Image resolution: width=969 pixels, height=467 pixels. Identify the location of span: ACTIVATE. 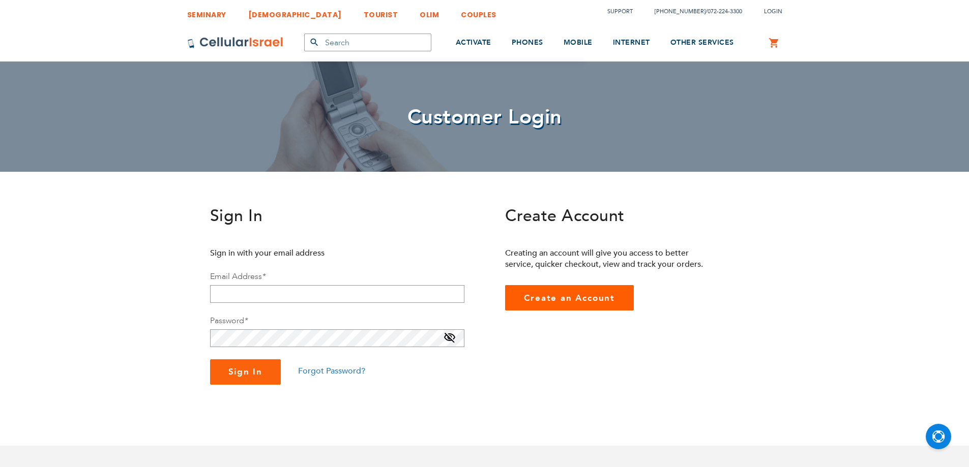
(473, 42).